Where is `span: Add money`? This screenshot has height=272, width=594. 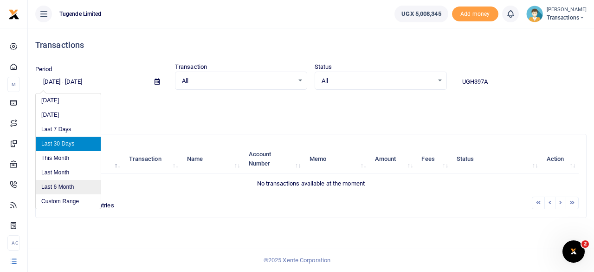
span: Add money is located at coordinates (475, 14).